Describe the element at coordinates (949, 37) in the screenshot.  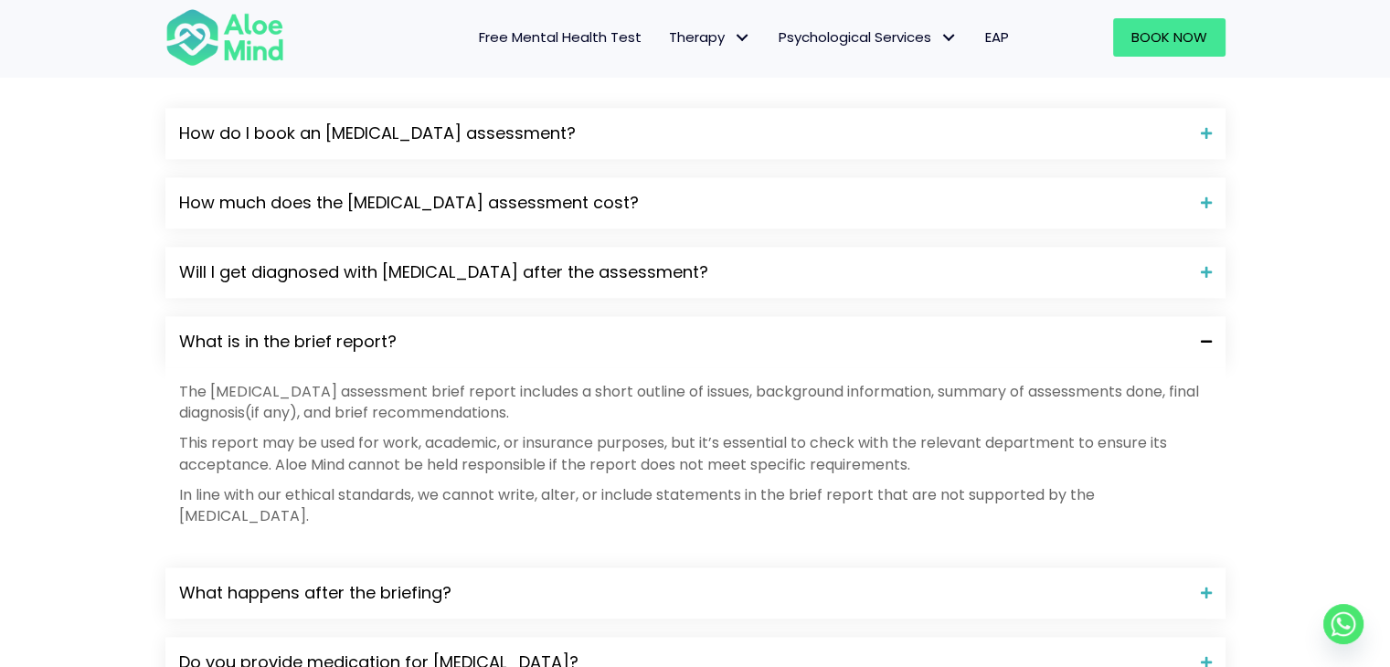
I see `span: Psychological Services: submenu` at that location.